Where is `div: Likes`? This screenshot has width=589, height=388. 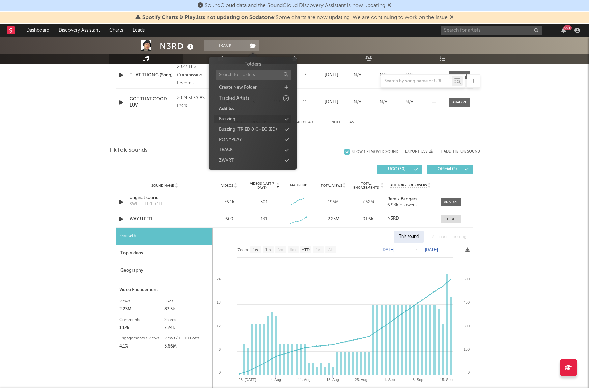 div: Likes is located at coordinates (186, 301).